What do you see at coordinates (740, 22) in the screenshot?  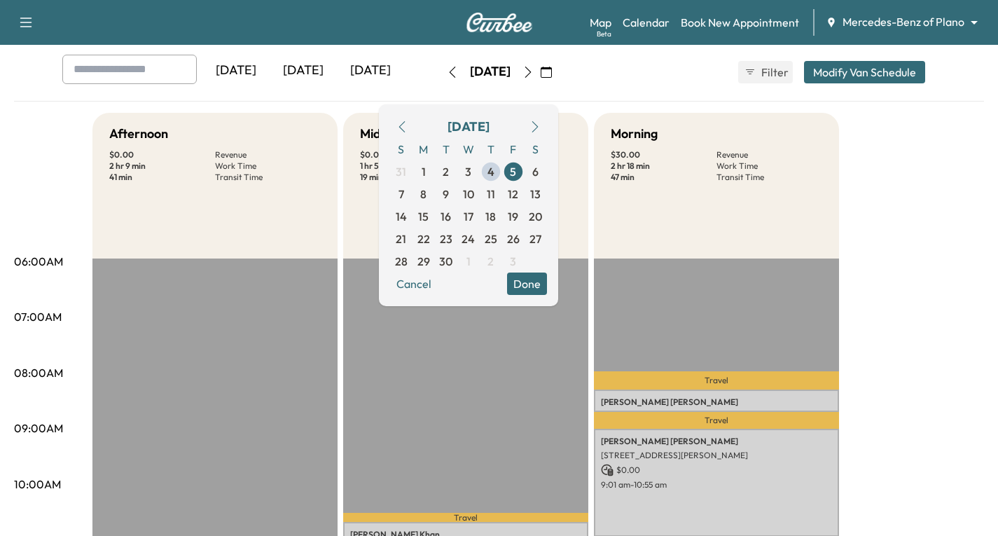 I see `a: Book New Appointment` at bounding box center [740, 22].